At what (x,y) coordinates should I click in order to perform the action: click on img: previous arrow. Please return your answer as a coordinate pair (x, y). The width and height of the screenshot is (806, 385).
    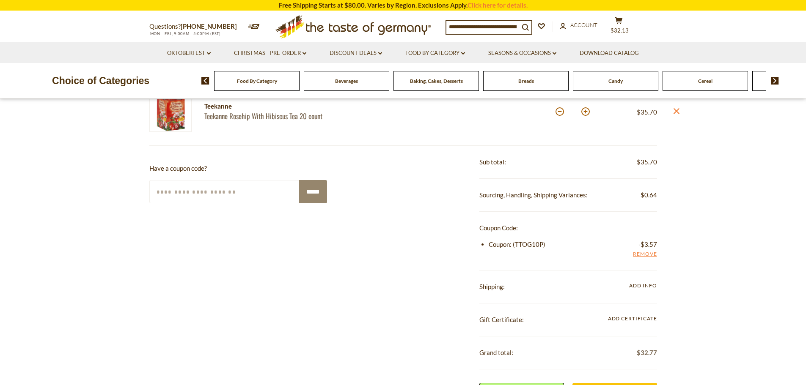
    Looking at the image, I should click on (205, 81).